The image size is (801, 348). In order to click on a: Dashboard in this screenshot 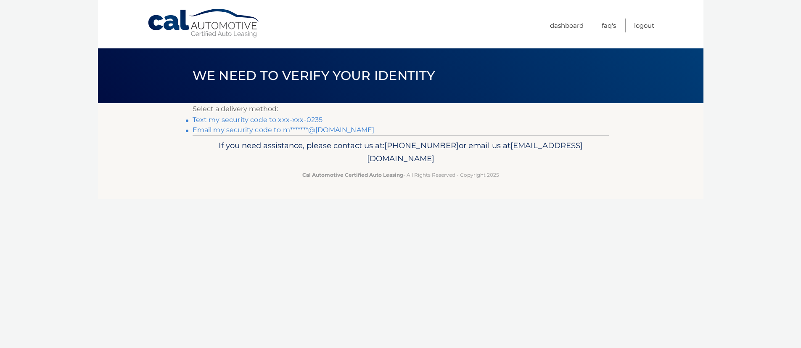, I will do `click(567, 25)`.